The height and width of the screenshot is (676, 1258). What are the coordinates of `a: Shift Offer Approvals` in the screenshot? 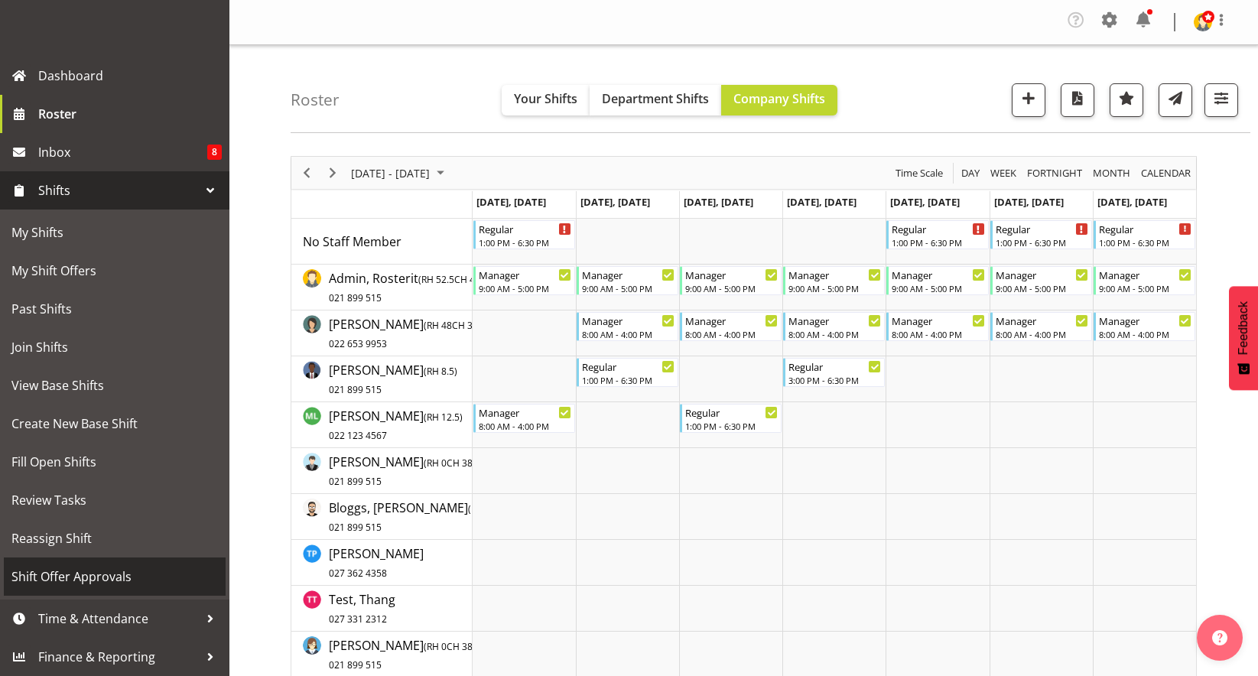 It's located at (115, 576).